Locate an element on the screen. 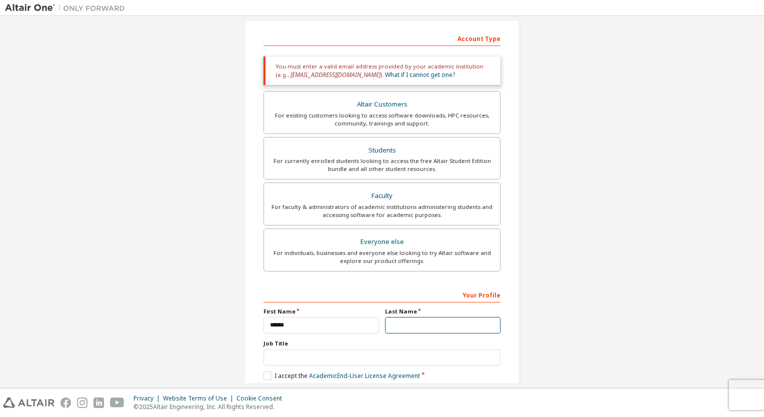  img: linkedin.svg is located at coordinates (98, 402).